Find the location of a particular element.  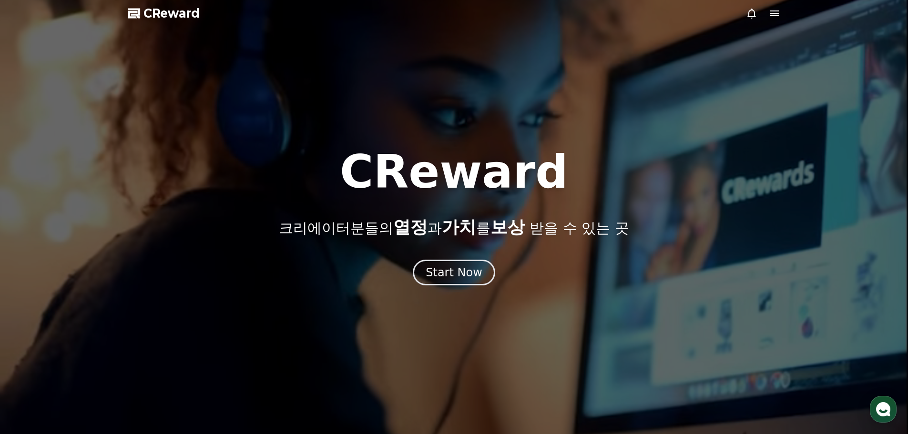

span: 가치 is located at coordinates (459, 227).